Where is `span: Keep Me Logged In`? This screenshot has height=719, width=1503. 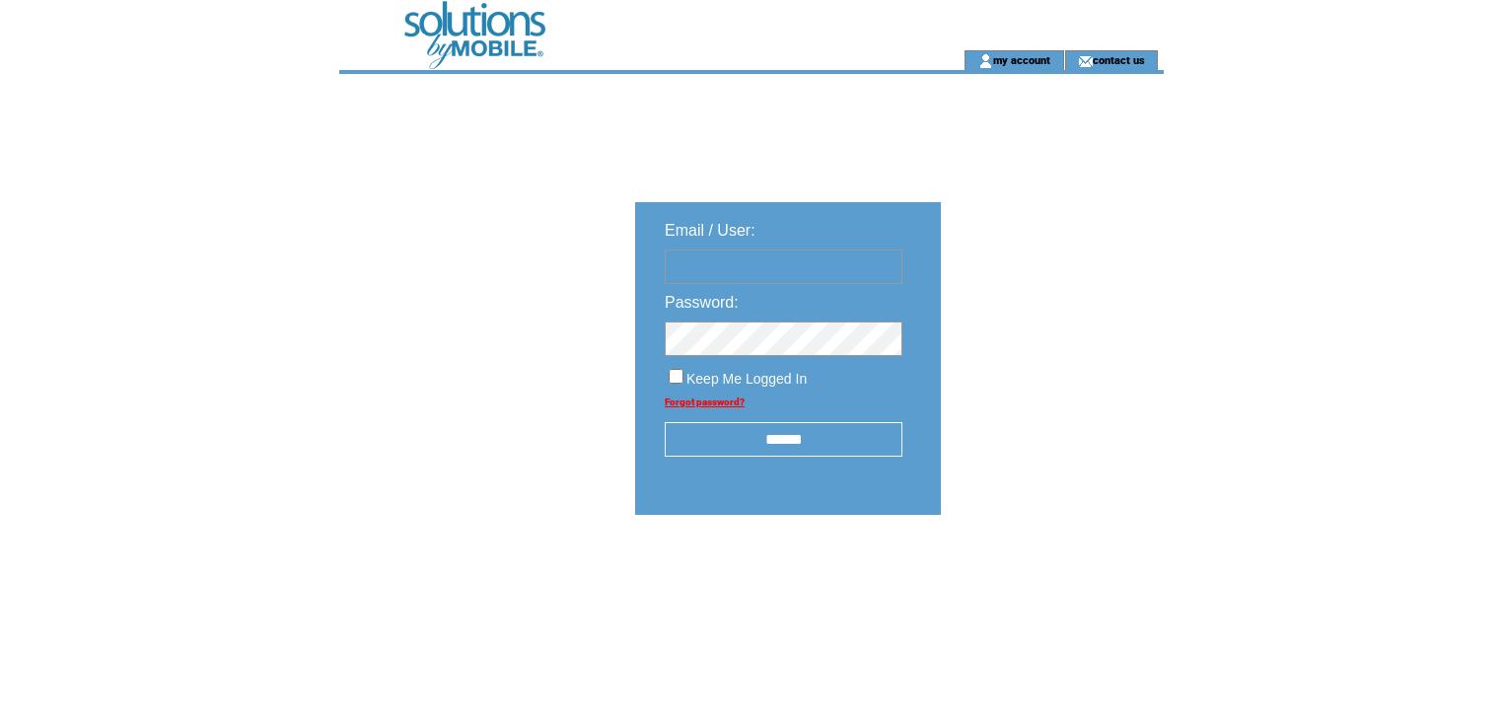
span: Keep Me Logged In is located at coordinates (747, 379).